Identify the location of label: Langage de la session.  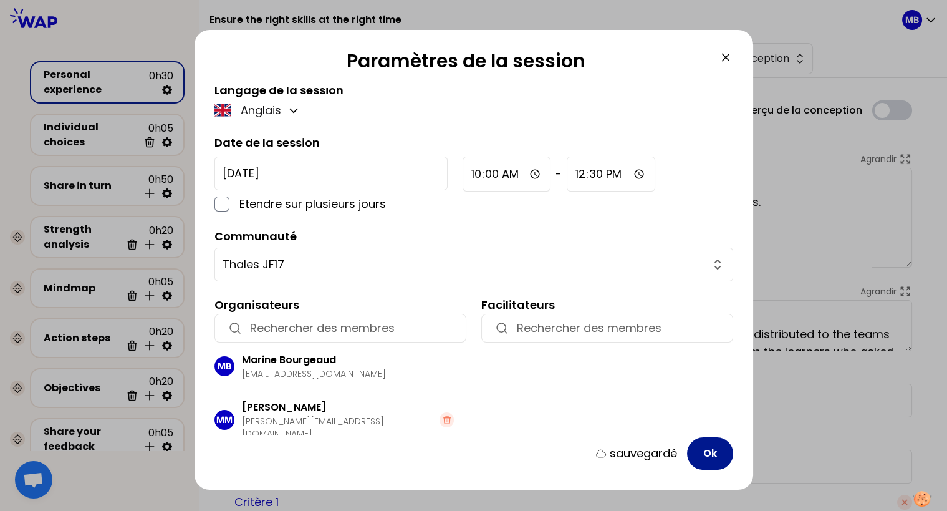
(279, 90).